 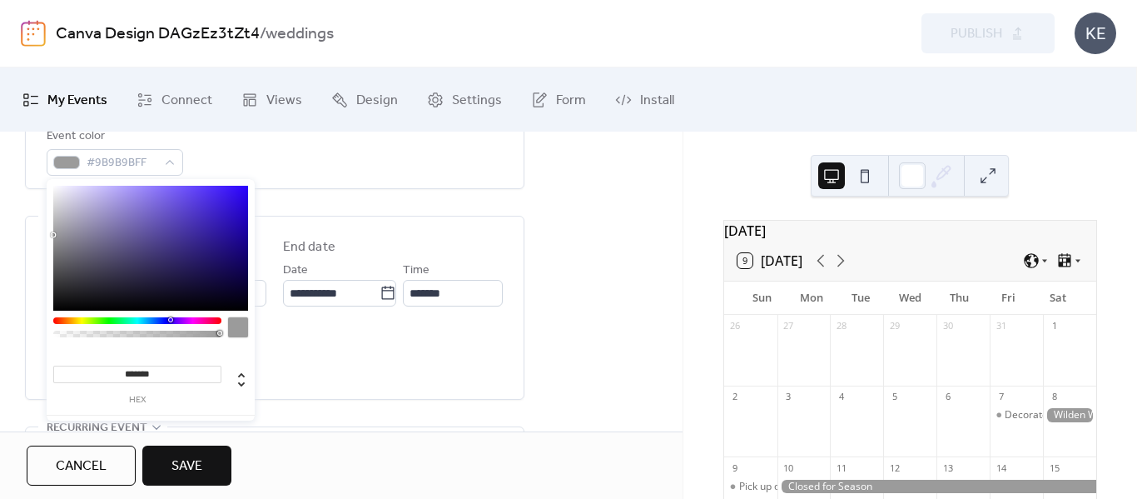 I want to click on div: Tue, so click(x=860, y=298).